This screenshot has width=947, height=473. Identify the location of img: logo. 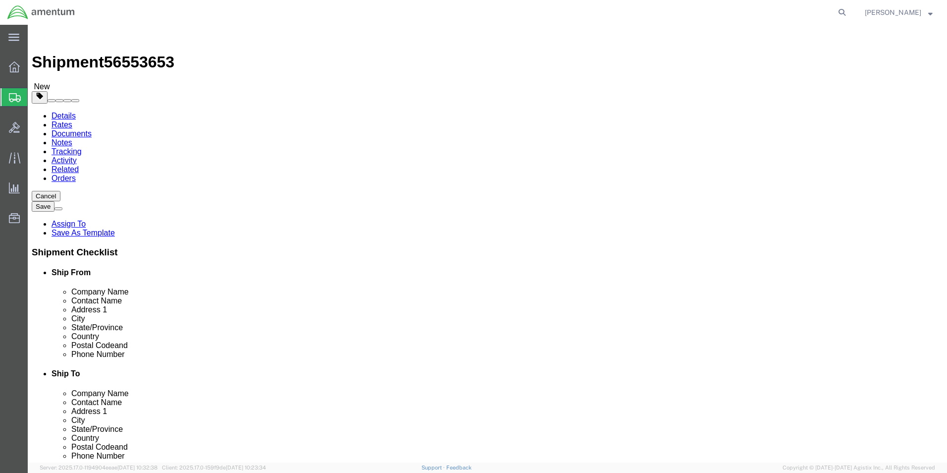
(41, 12).